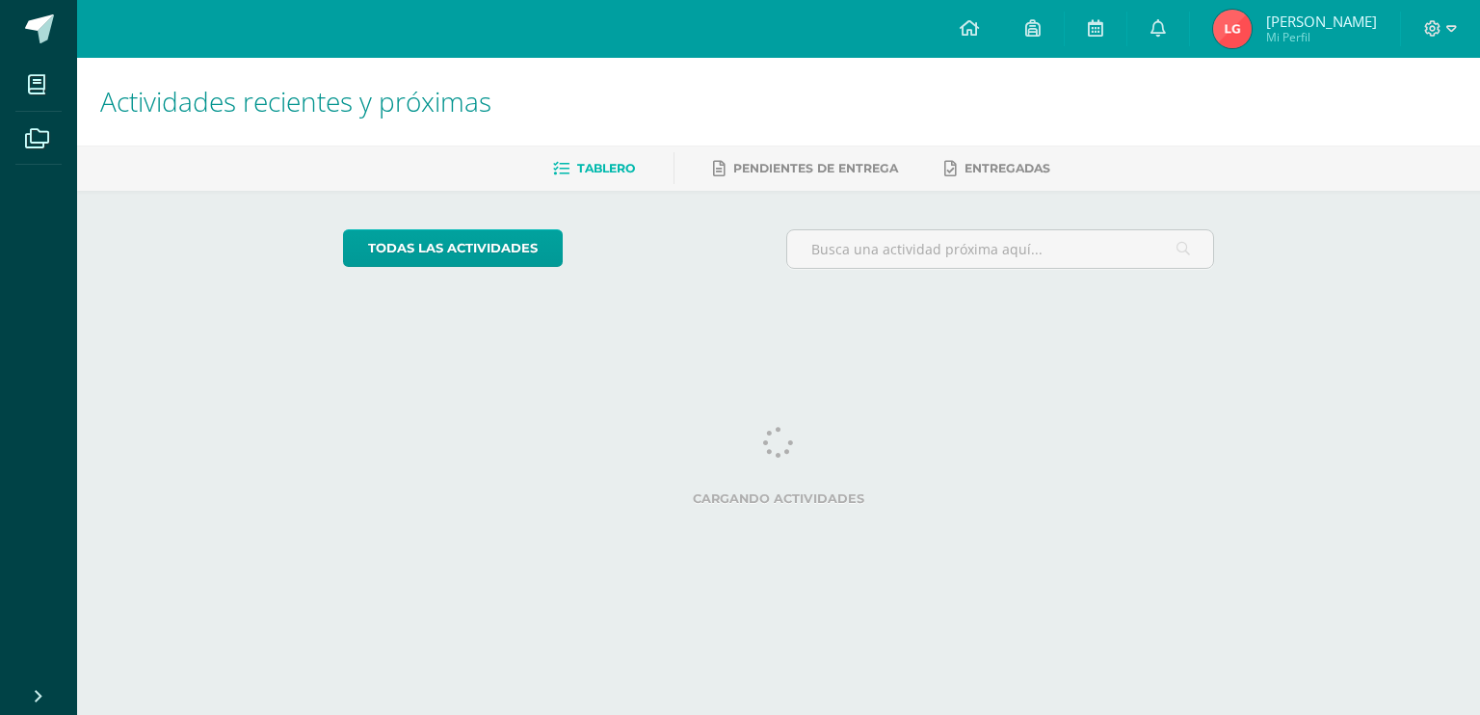 Image resolution: width=1480 pixels, height=715 pixels. I want to click on a: Pendientes de entrega, so click(806, 169).